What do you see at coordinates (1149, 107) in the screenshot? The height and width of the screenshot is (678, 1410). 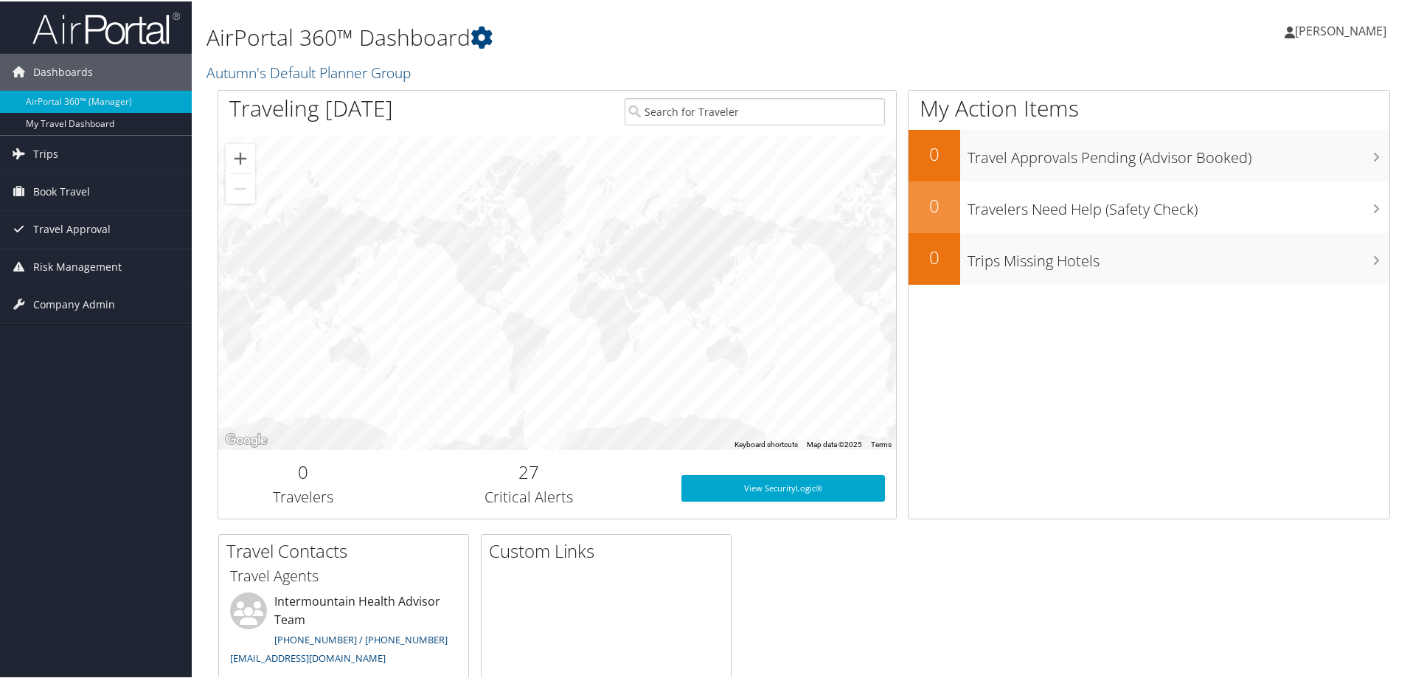 I see `h1: My Action Items` at bounding box center [1149, 107].